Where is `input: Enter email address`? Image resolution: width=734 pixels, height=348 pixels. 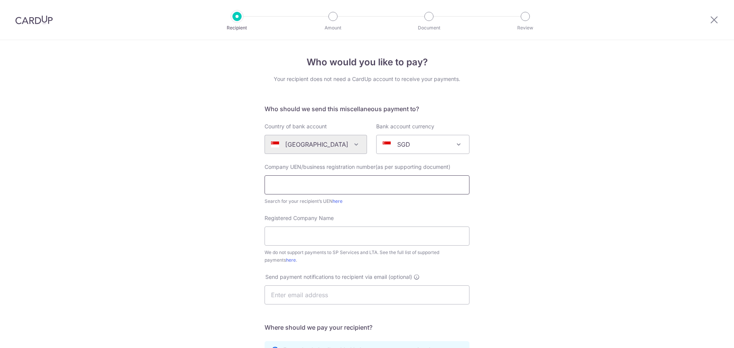
input: Enter email address is located at coordinates (367, 295).